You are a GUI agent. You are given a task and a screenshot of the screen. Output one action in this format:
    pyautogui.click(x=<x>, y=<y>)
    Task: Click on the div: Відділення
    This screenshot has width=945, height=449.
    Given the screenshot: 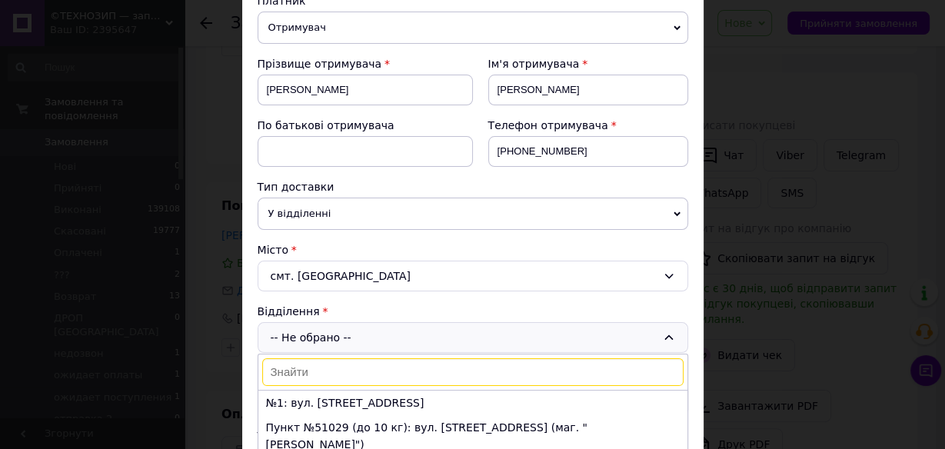 What is the action you would take?
    pyautogui.click(x=473, y=311)
    